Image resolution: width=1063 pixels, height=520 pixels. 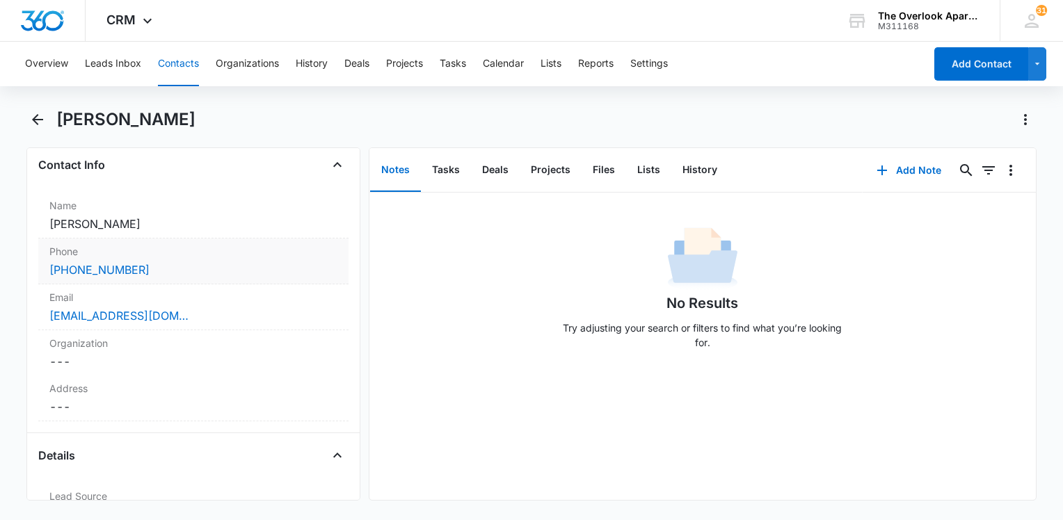 What do you see at coordinates (1025, 120) in the screenshot?
I see `button: Actions` at bounding box center [1025, 120].